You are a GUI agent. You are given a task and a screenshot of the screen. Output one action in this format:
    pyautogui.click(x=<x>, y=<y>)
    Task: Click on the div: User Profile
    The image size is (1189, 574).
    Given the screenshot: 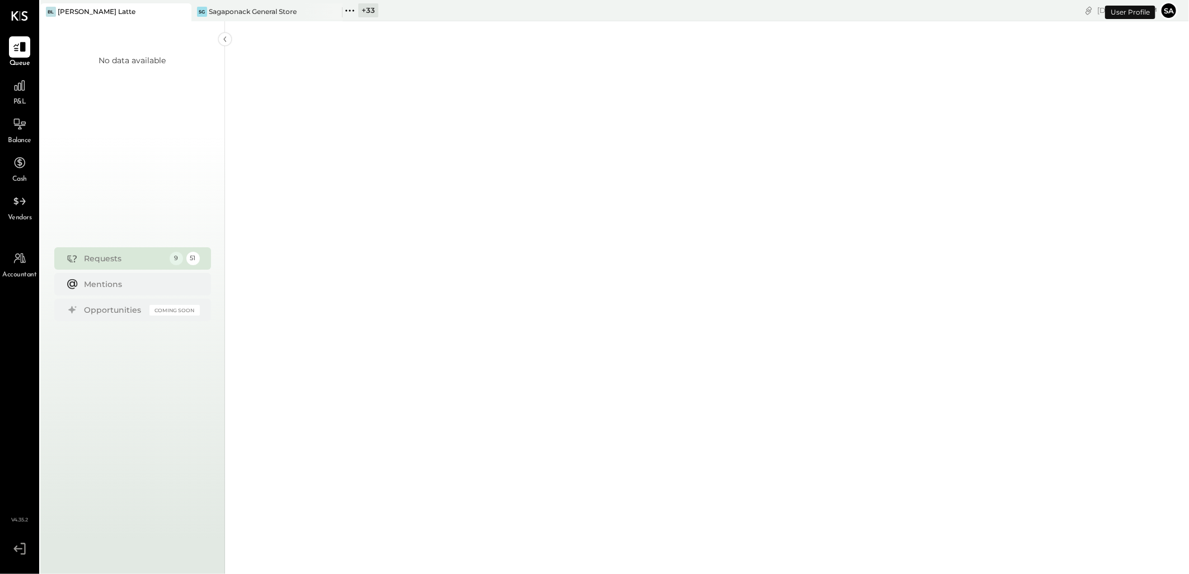 What is the action you would take?
    pyautogui.click(x=1130, y=12)
    